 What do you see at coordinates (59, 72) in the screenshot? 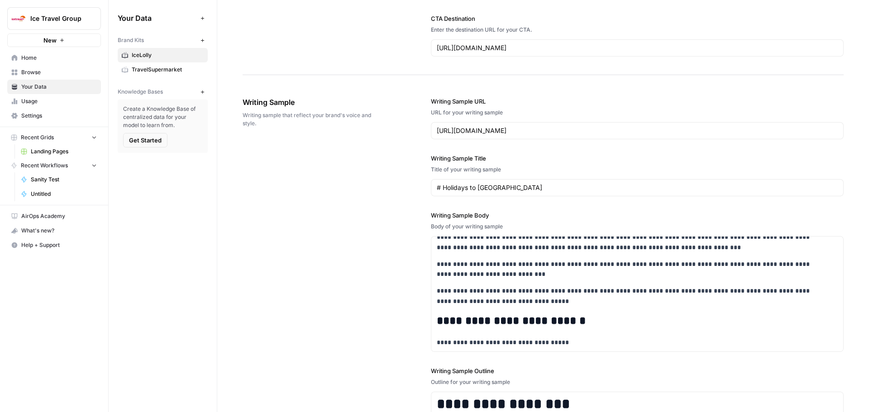
I see `span: Browse` at bounding box center [59, 72].